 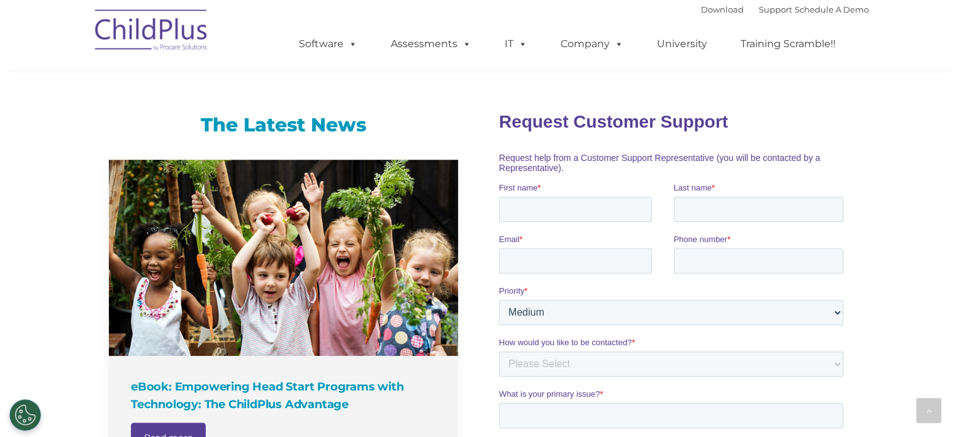 What do you see at coordinates (682, 44) in the screenshot?
I see `a: University` at bounding box center [682, 44].